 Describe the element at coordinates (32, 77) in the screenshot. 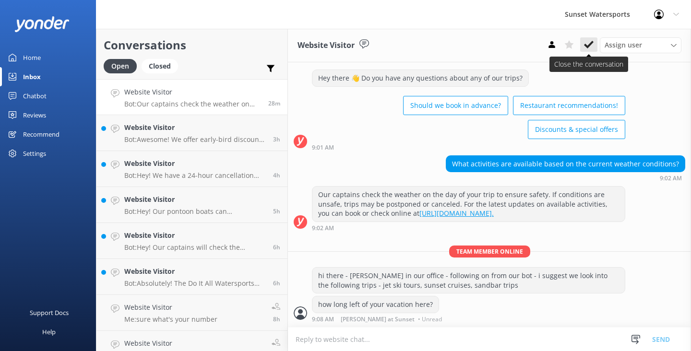

I see `div: Inbox` at that location.